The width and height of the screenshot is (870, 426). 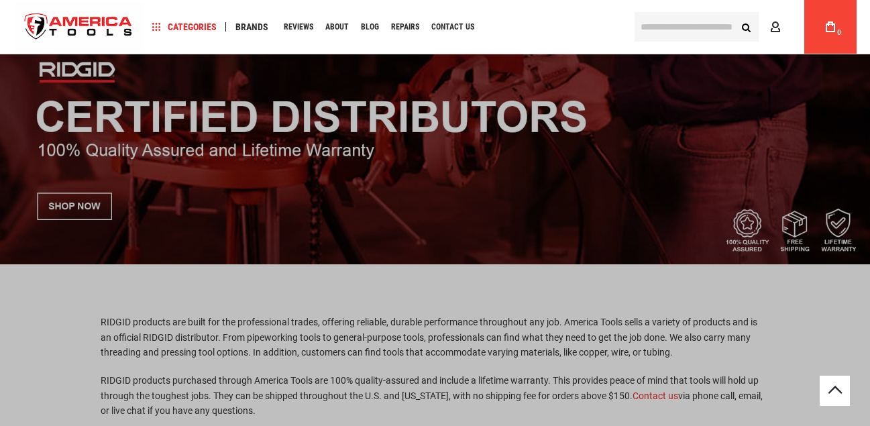 What do you see at coordinates (78, 27) in the screenshot?
I see `img: America Tools` at bounding box center [78, 27].